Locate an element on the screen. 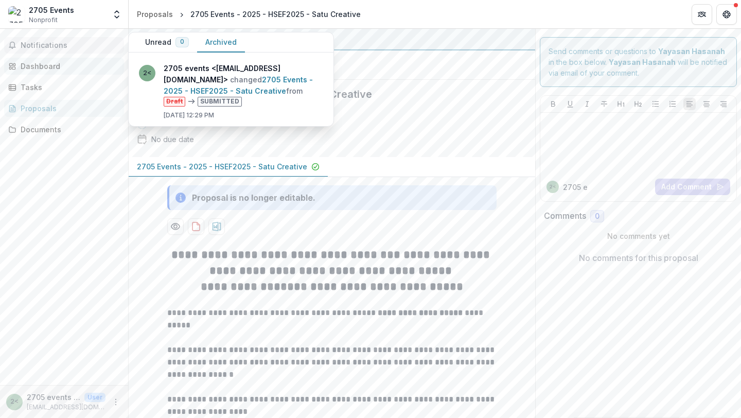  button: Underline is located at coordinates (571, 104).